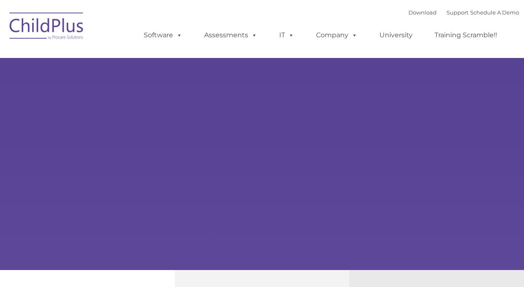 This screenshot has width=524, height=287. Describe the element at coordinates (231, 35) in the screenshot. I see `a: Assessments` at that location.